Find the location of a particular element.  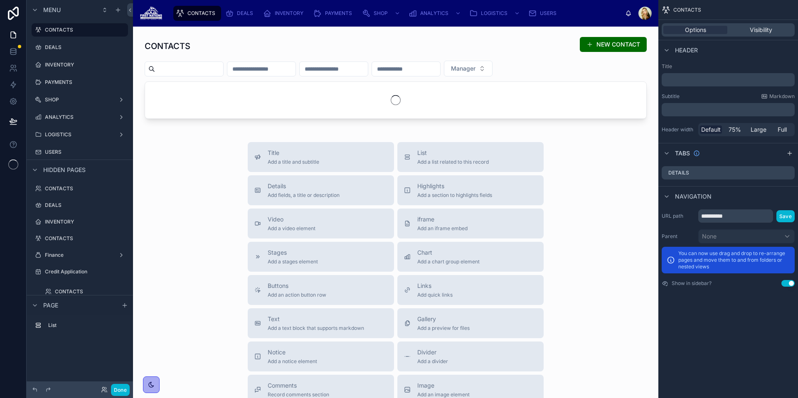

span: Chart is located at coordinates (449, 253).